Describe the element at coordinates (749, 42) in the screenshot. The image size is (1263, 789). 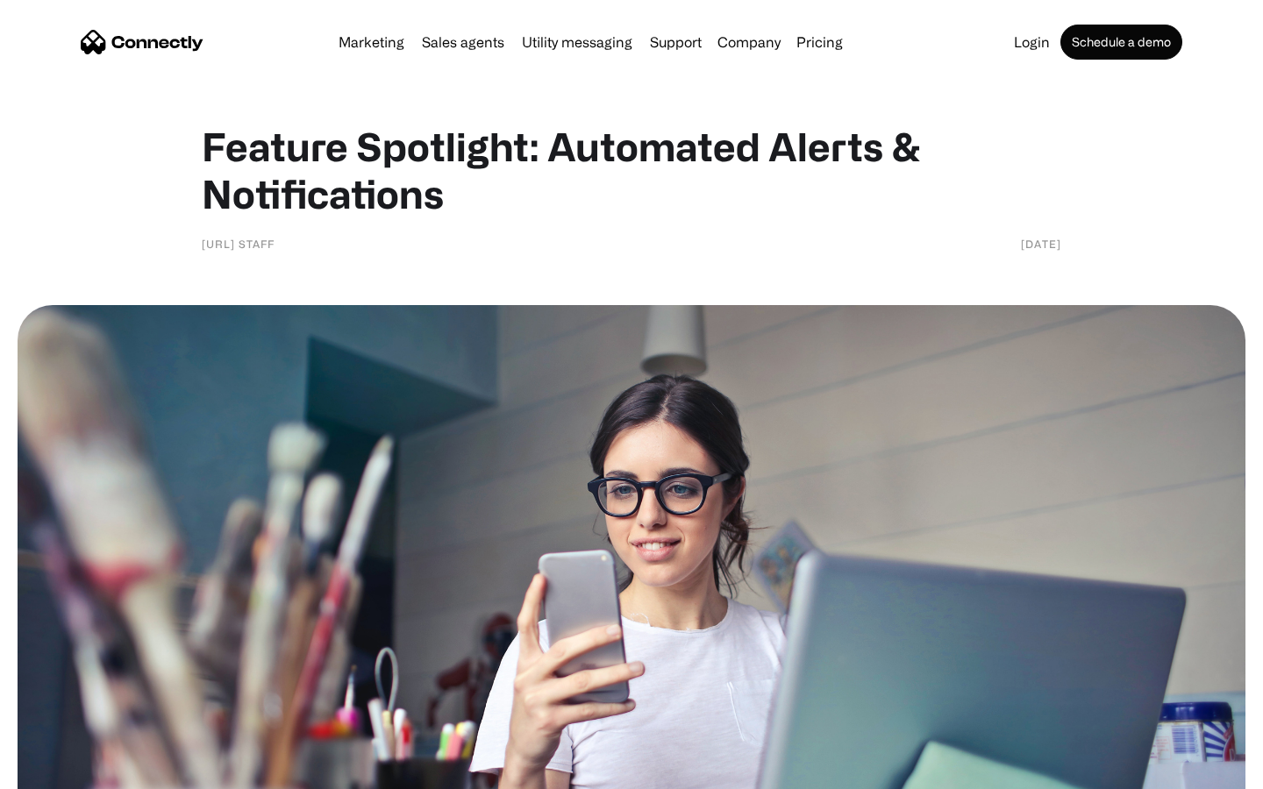
I see `div: Company` at that location.